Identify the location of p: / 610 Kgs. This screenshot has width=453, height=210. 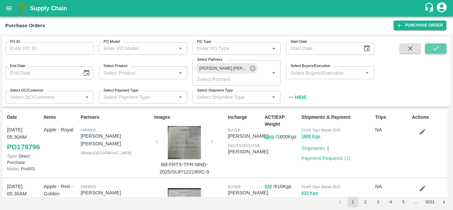
(281, 186).